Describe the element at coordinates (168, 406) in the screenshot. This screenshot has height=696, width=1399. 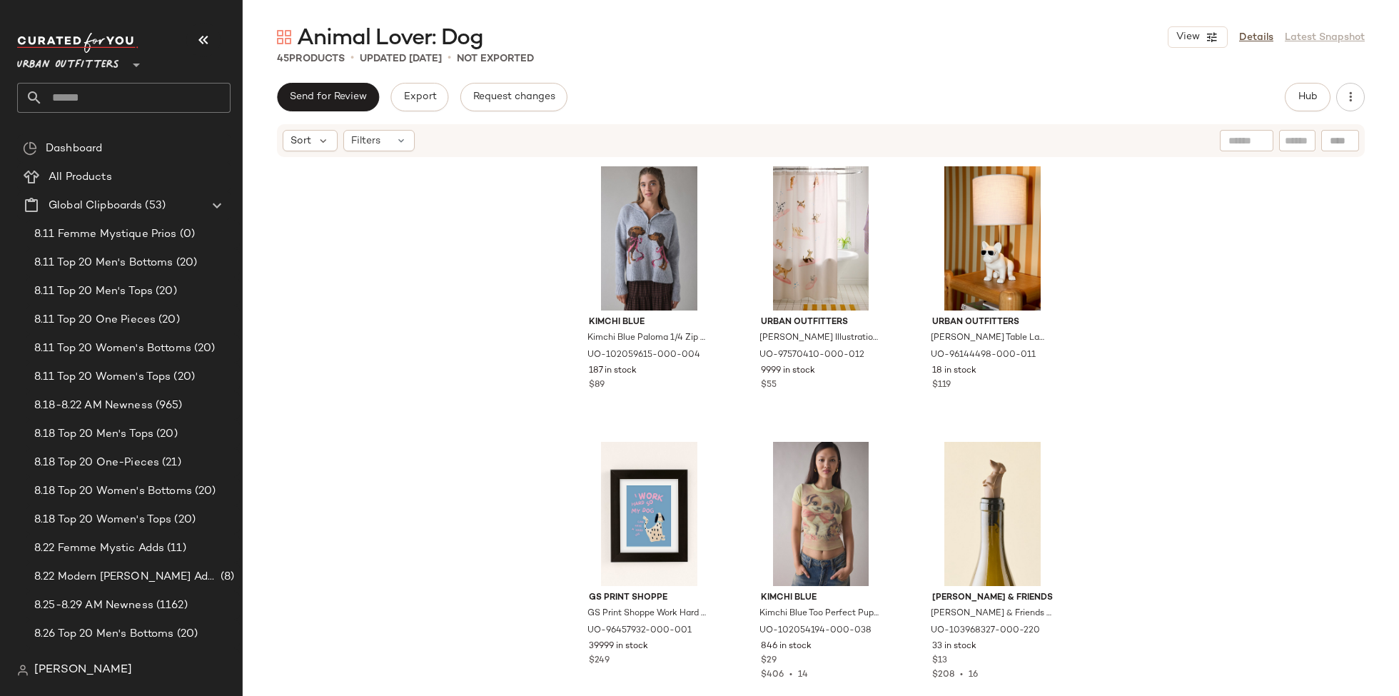
I see `span: (965)` at that location.